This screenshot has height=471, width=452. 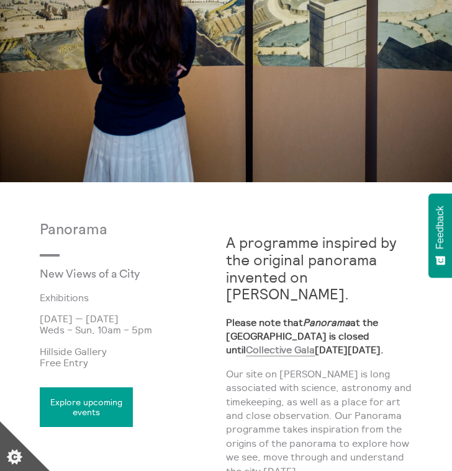 What do you see at coordinates (133, 330) in the screenshot?
I see `p: Weds – Sun, 10am – 5pm` at bounding box center [133, 330].